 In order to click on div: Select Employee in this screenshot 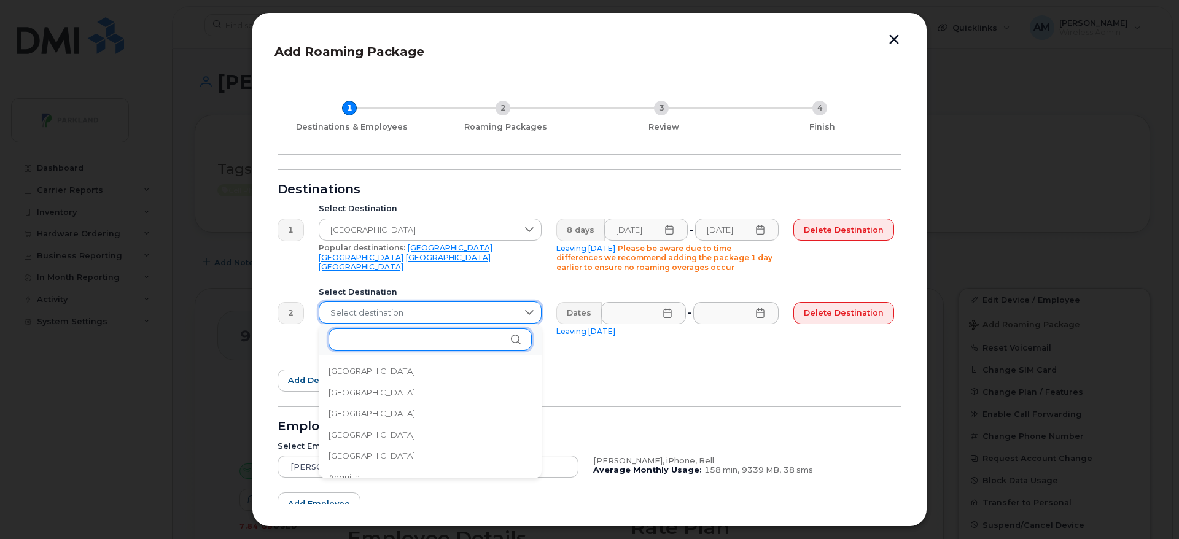, I will do `click(428, 447)`.